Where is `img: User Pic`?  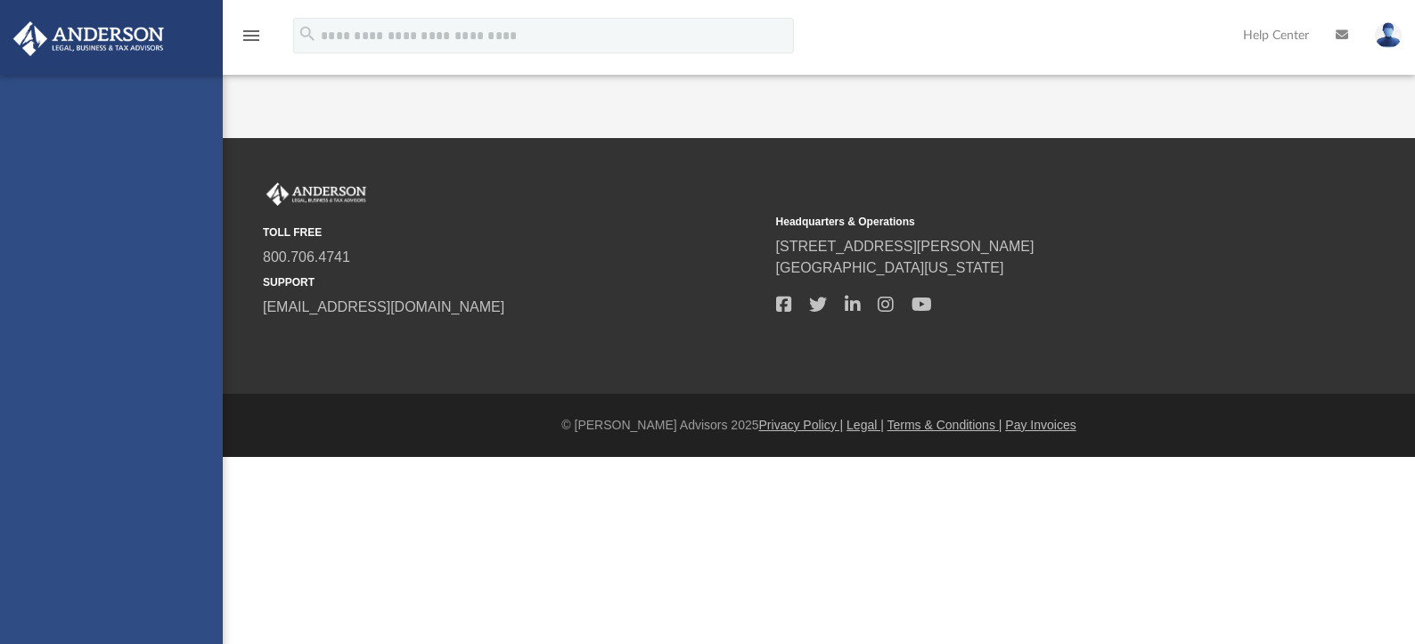
img: User Pic is located at coordinates (1388, 35).